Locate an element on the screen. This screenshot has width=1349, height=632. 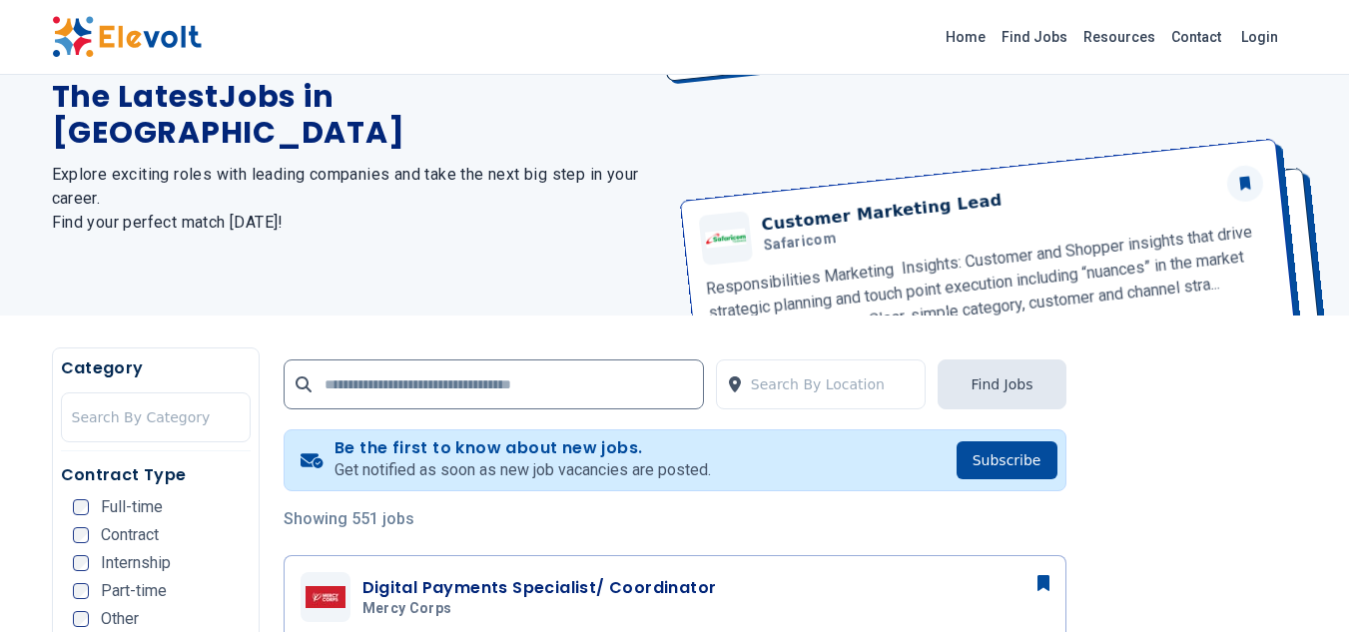
span: Part-time is located at coordinates (134, 591).